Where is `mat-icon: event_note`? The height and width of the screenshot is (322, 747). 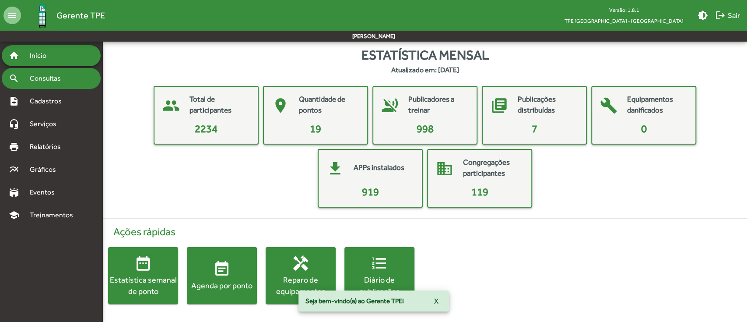
mat-icon: event_note is located at coordinates (222, 269).